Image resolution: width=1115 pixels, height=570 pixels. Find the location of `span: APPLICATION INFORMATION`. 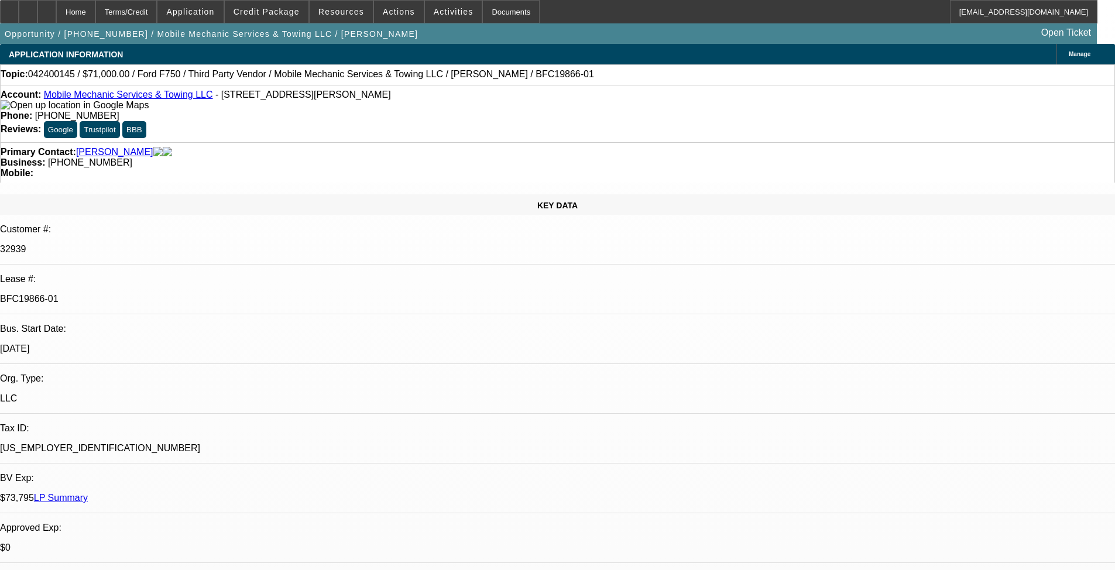

span: APPLICATION INFORMATION is located at coordinates (66, 54).